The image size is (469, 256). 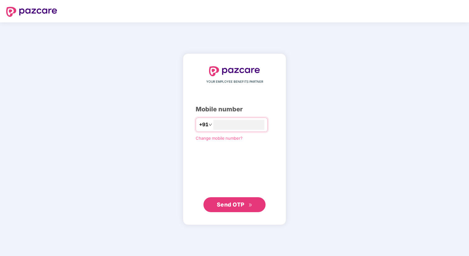 I want to click on a: Change mobile number?, so click(x=219, y=138).